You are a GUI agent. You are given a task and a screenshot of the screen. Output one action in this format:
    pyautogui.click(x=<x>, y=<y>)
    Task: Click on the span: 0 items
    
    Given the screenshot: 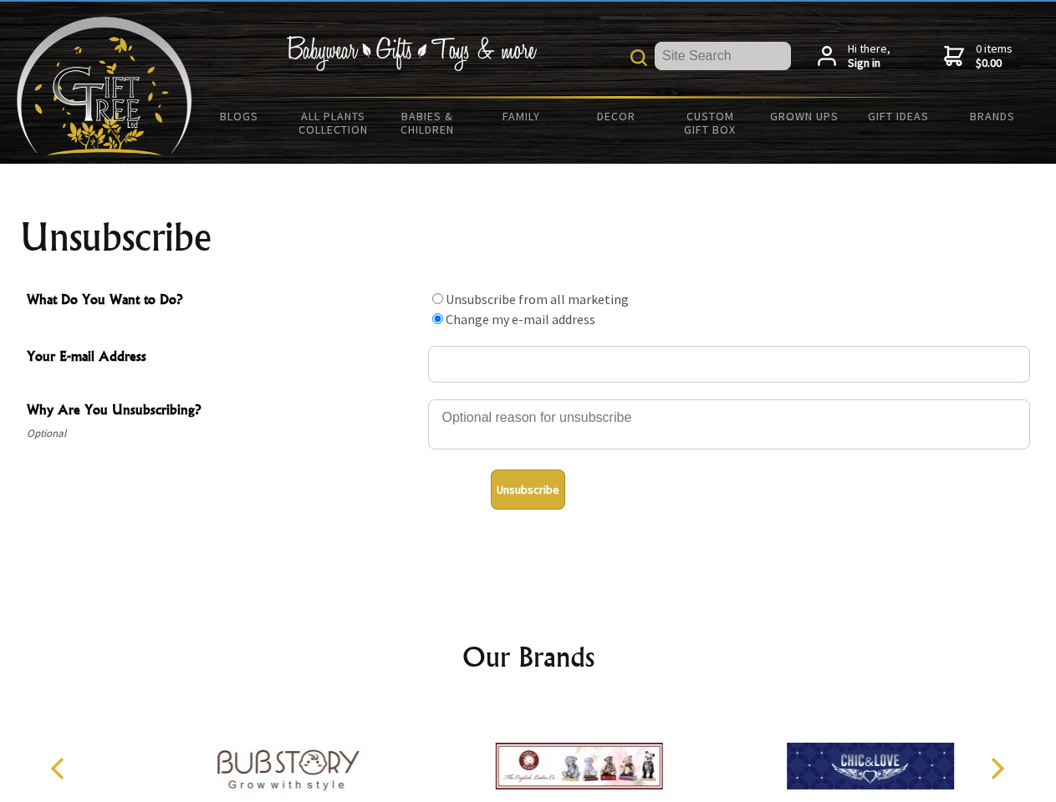 What is the action you would take?
    pyautogui.click(x=994, y=56)
    